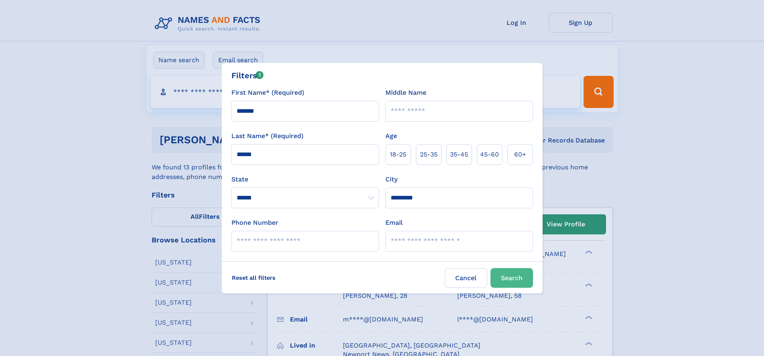 This screenshot has height=356, width=764. I want to click on div: Filters, so click(247, 75).